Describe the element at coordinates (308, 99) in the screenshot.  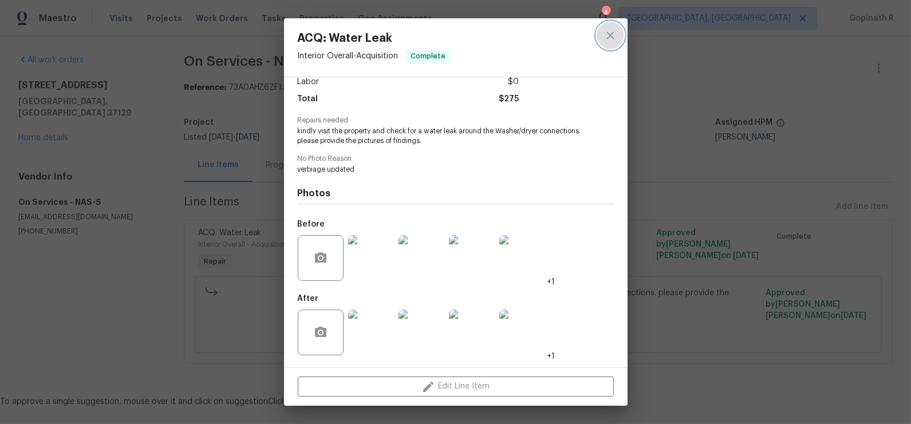
I see `span: Total` at that location.